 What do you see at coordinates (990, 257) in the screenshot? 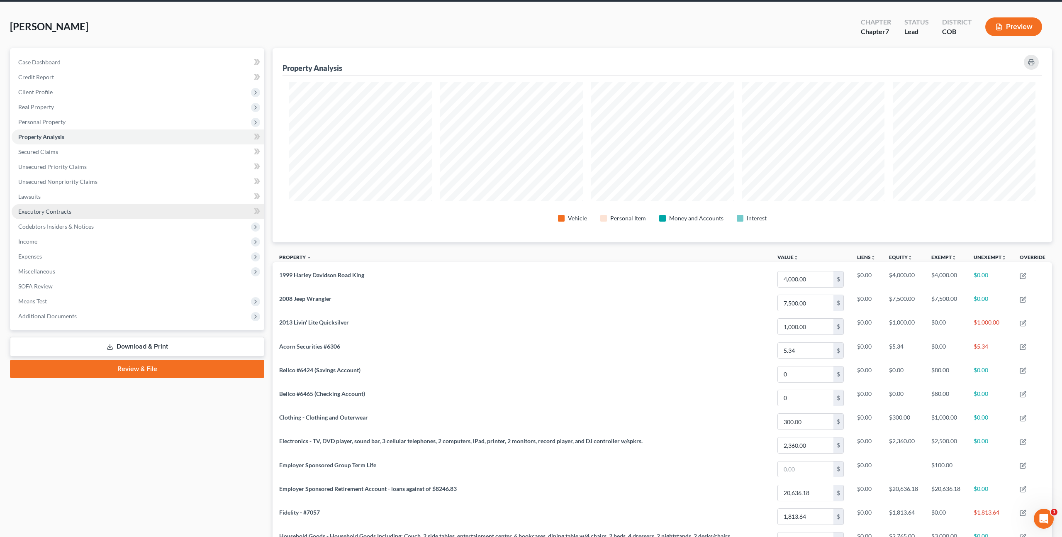
I see `a: Unexemptunfold_more` at bounding box center [990, 257].